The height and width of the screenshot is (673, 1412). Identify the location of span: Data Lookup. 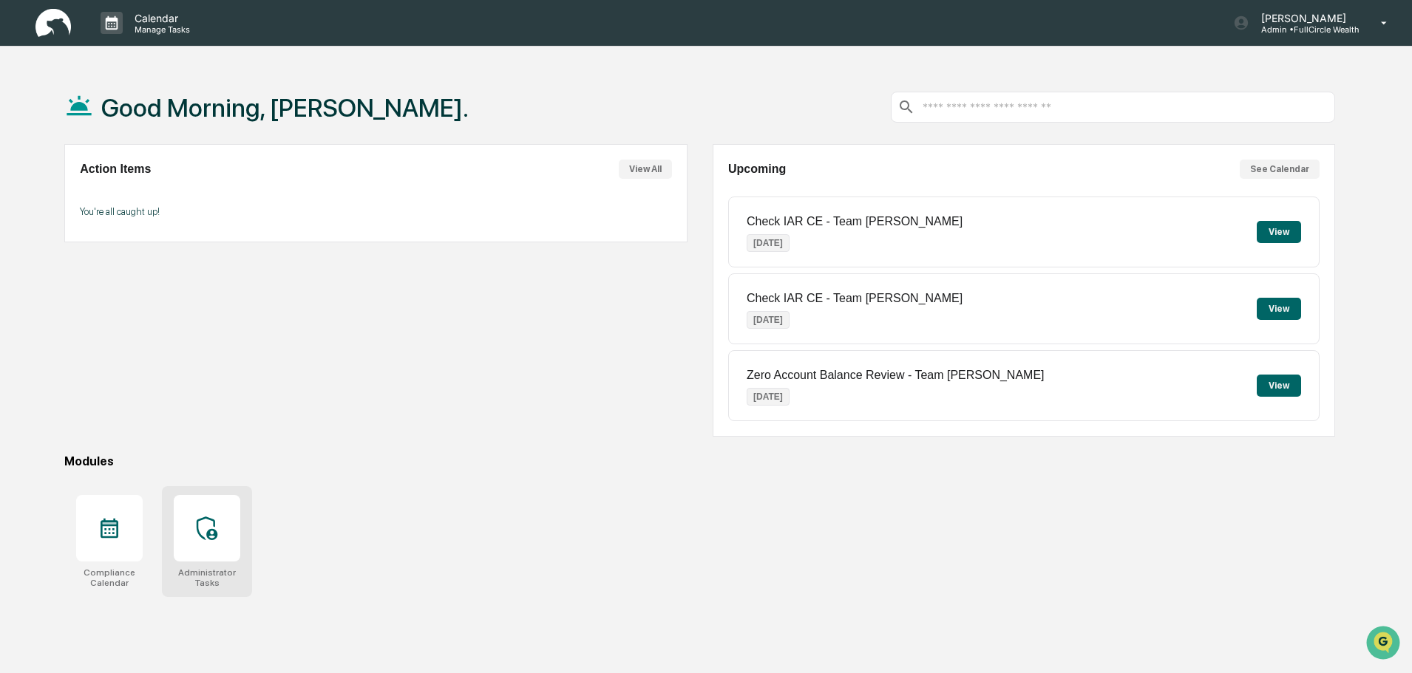
(61, 222).